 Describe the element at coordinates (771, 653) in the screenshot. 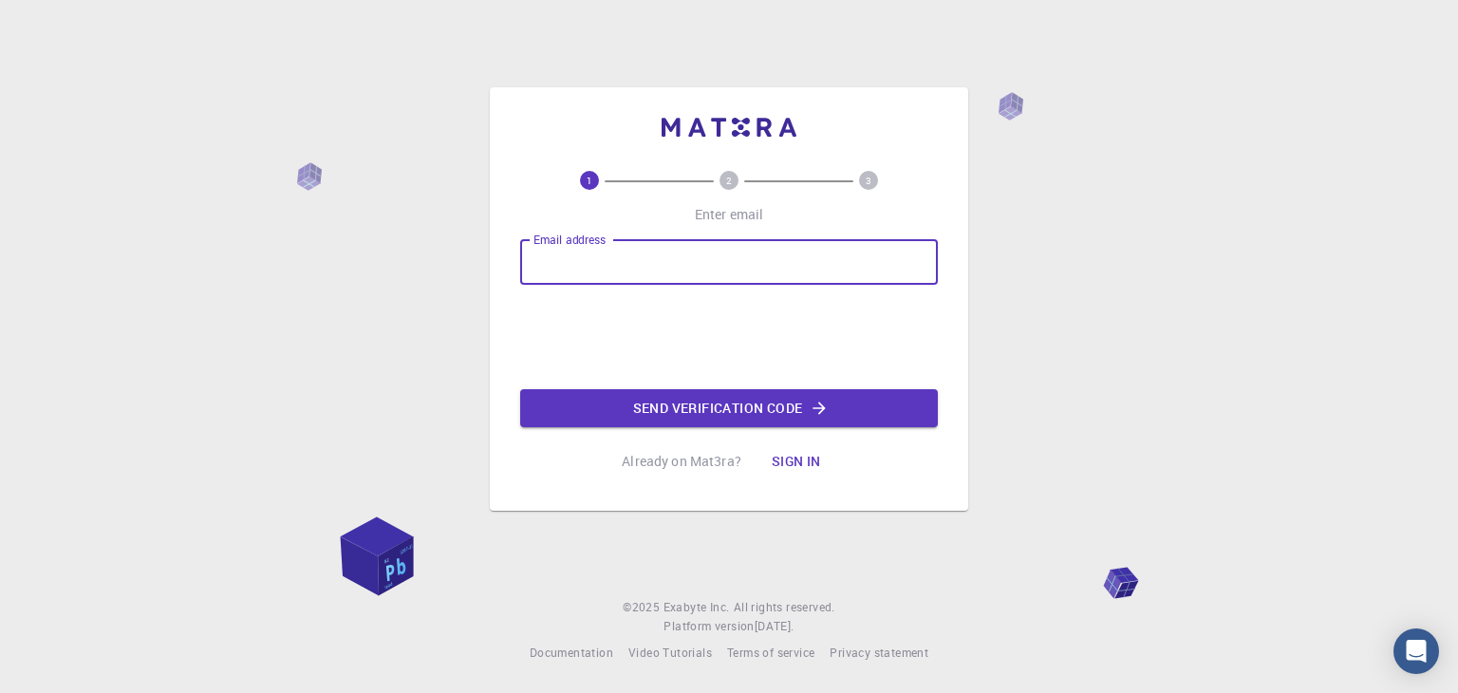

I see `a: Terms of service` at that location.